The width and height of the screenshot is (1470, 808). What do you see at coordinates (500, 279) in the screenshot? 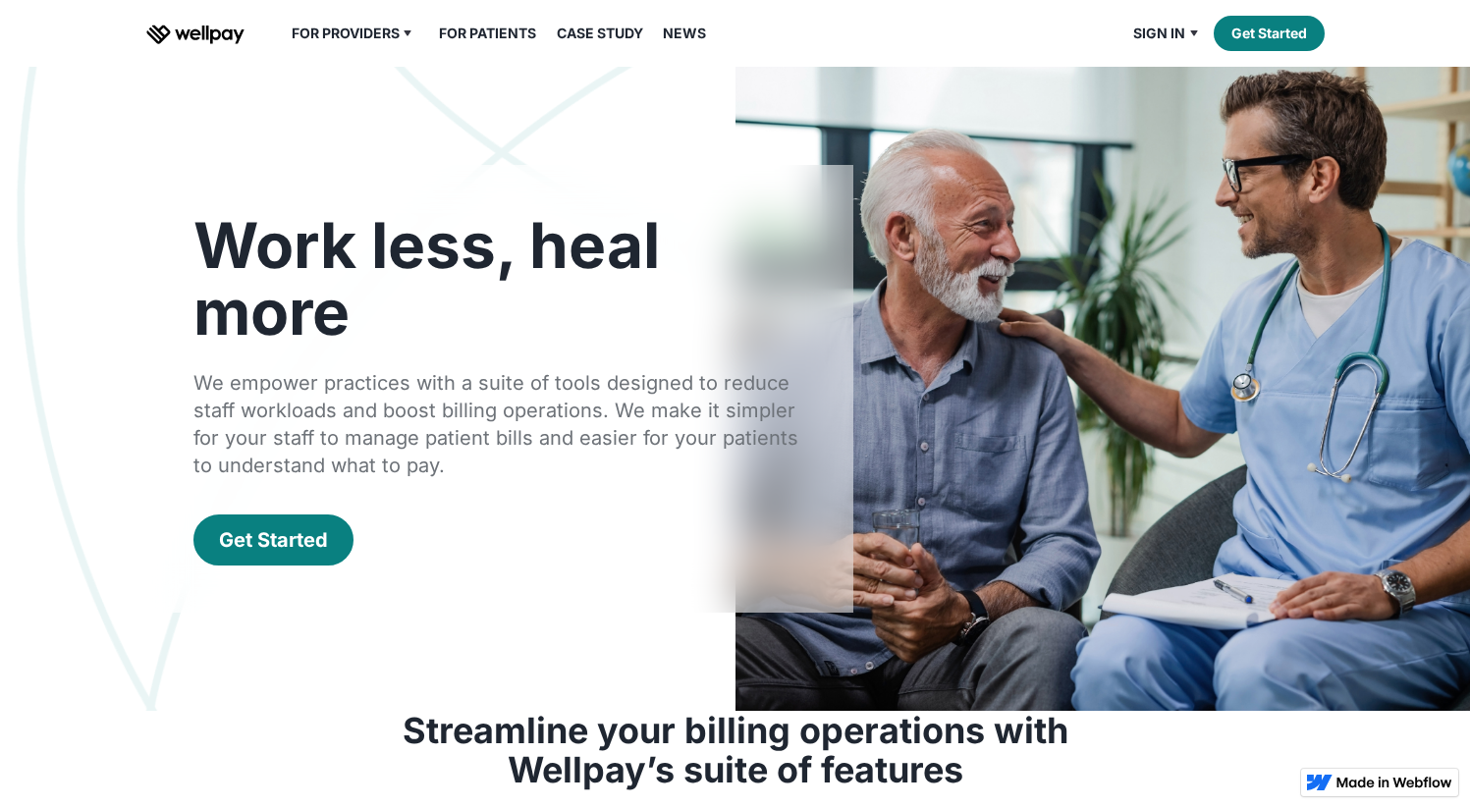
I see `h1: Work less, heal more` at bounding box center [500, 279].